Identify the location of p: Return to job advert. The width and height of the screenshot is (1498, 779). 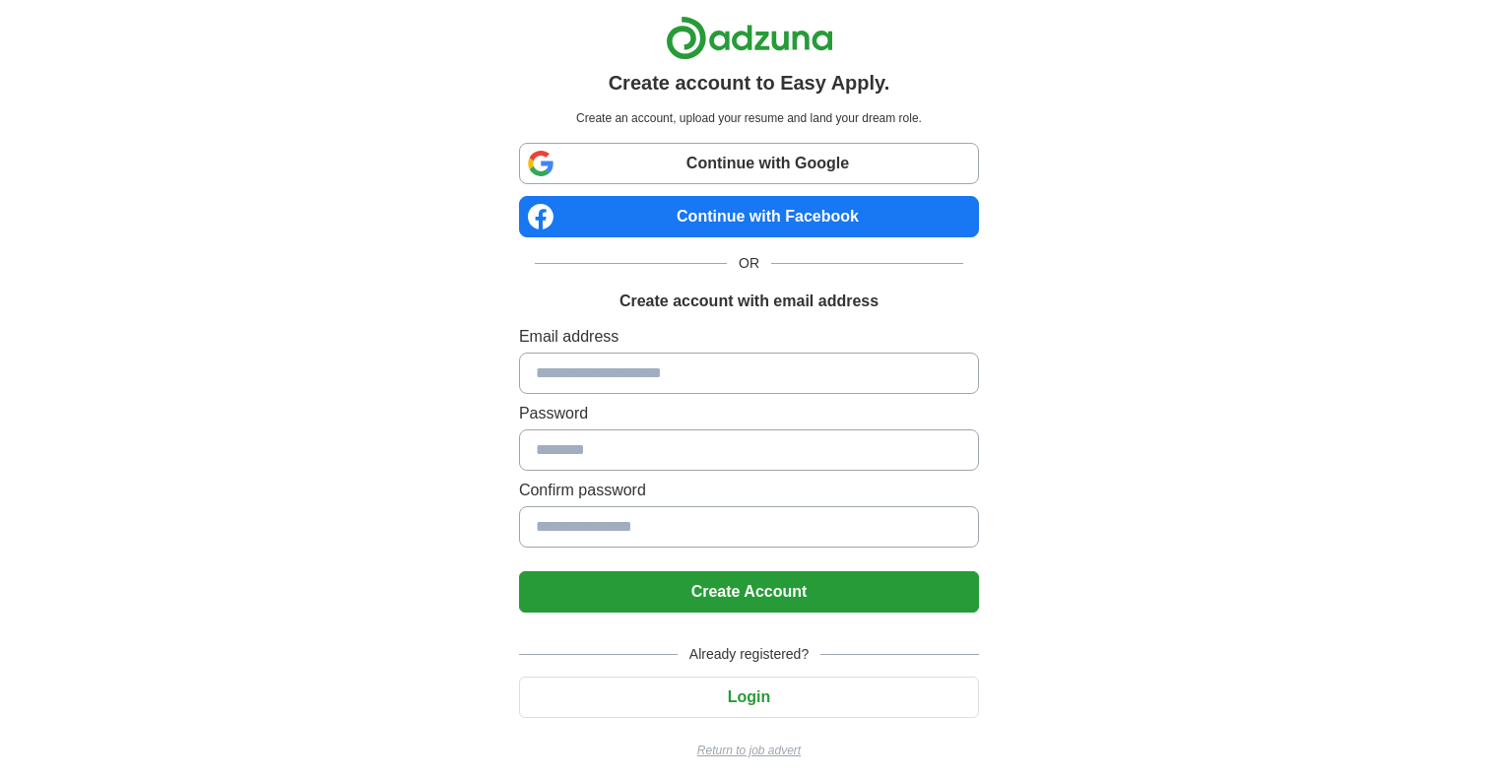
(748, 750).